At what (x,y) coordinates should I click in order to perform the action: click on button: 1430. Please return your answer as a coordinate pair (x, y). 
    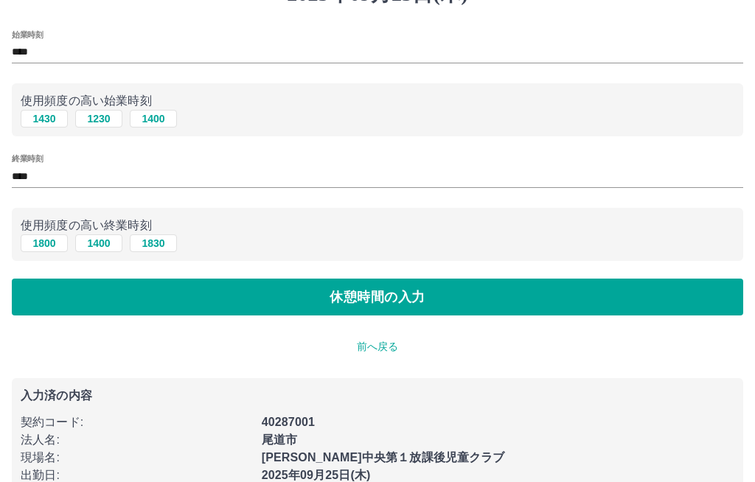
    Looking at the image, I should click on (44, 119).